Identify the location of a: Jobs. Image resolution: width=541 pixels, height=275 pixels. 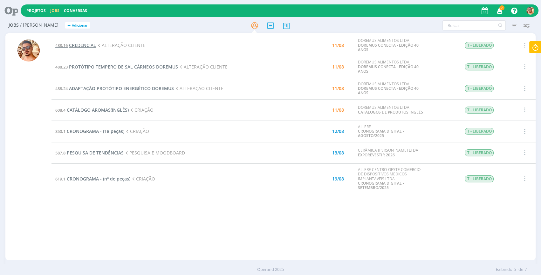
(55, 10).